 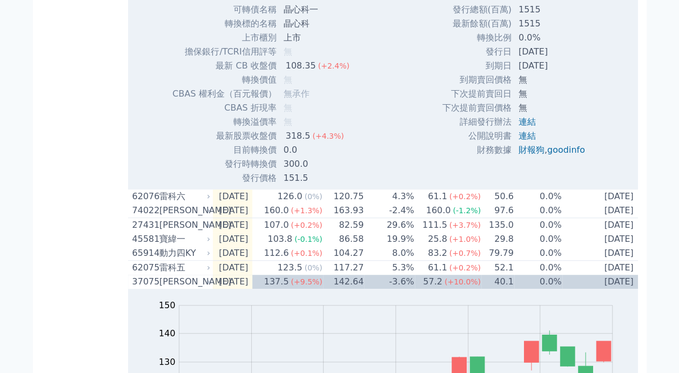 What do you see at coordinates (306, 253) in the screenshot?
I see `span: (+0.1%)` at bounding box center [306, 253].